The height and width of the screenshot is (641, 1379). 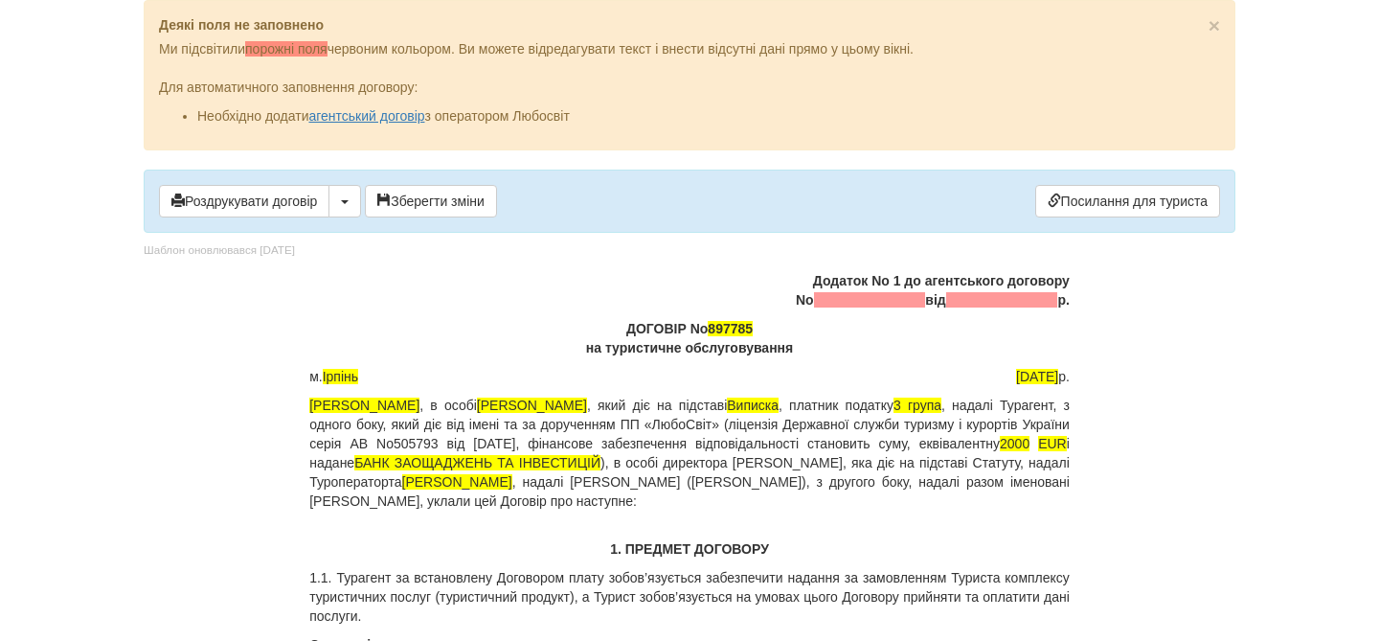 What do you see at coordinates (1215, 25) in the screenshot?
I see `button: Close` at bounding box center [1215, 25].